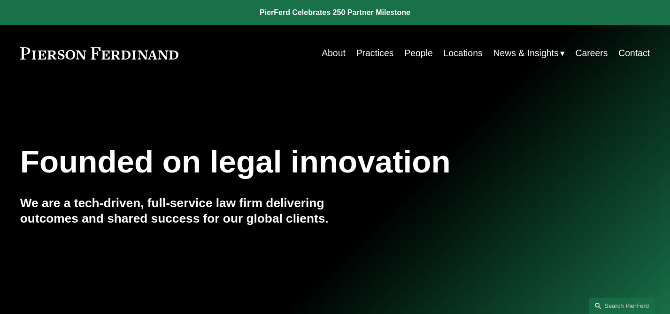 The width and height of the screenshot is (670, 314). Describe the element at coordinates (418, 53) in the screenshot. I see `a: People` at that location.